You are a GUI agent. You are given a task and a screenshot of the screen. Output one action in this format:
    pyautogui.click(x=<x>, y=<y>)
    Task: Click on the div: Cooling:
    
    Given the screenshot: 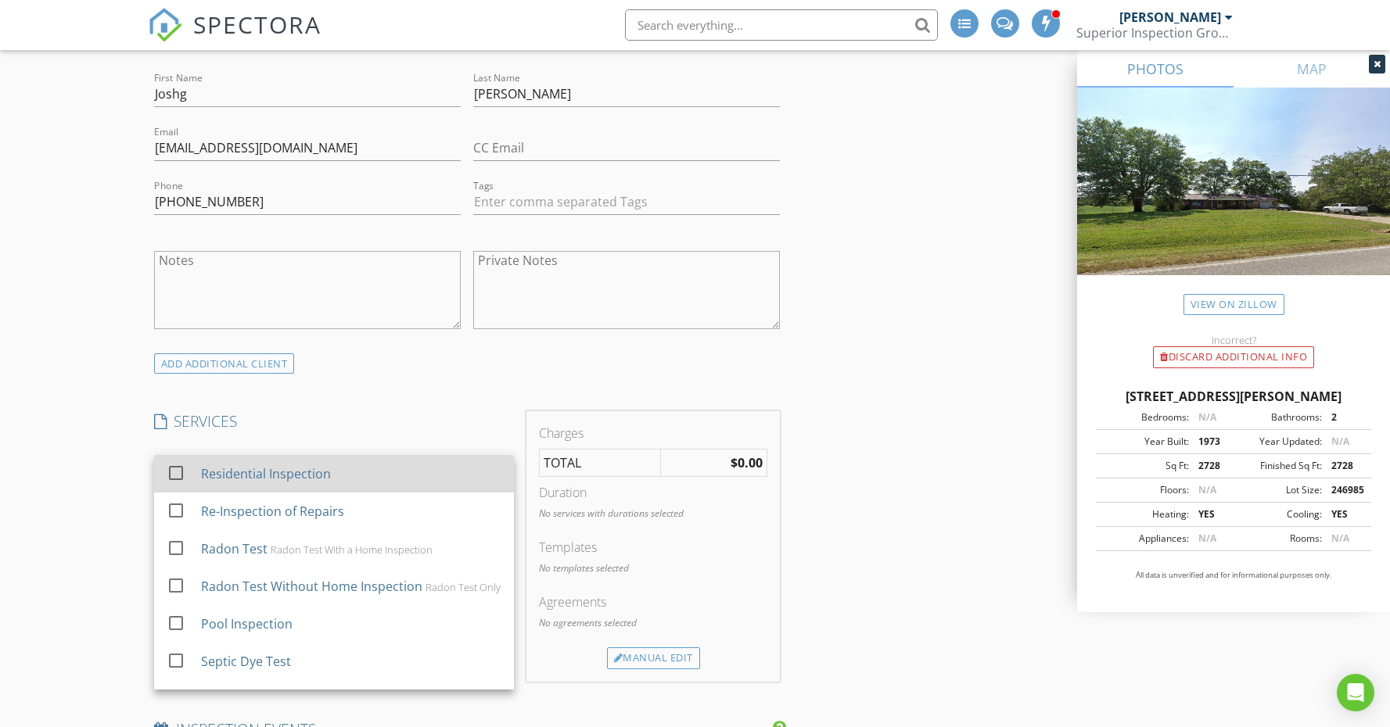 What is the action you would take?
    pyautogui.click(x=1277, y=515)
    